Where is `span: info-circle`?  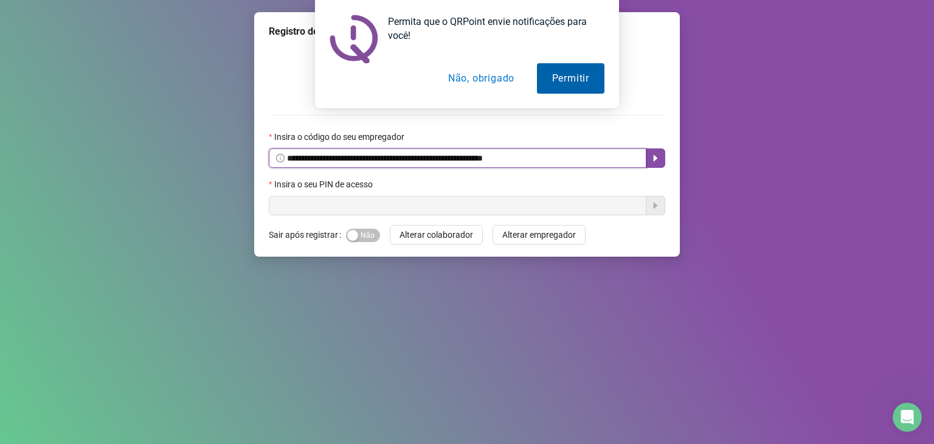
span: info-circle is located at coordinates (280, 158).